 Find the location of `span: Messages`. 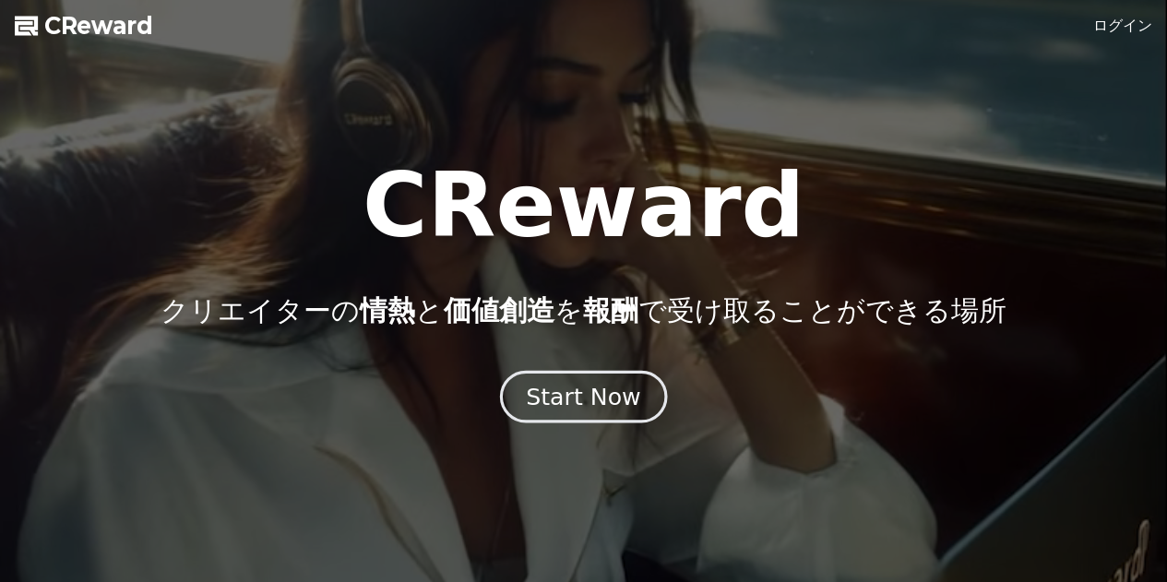

span: Messages is located at coordinates (180, 487).